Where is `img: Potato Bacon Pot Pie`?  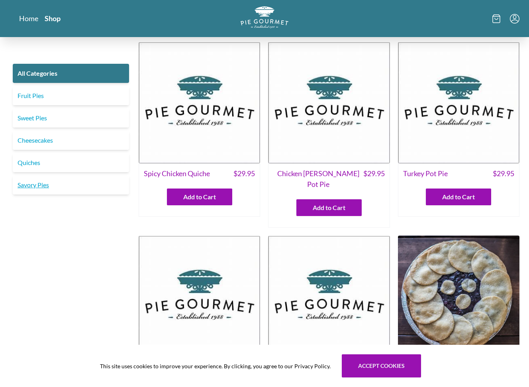 img: Potato Bacon Pot Pie is located at coordinates (199, 296).